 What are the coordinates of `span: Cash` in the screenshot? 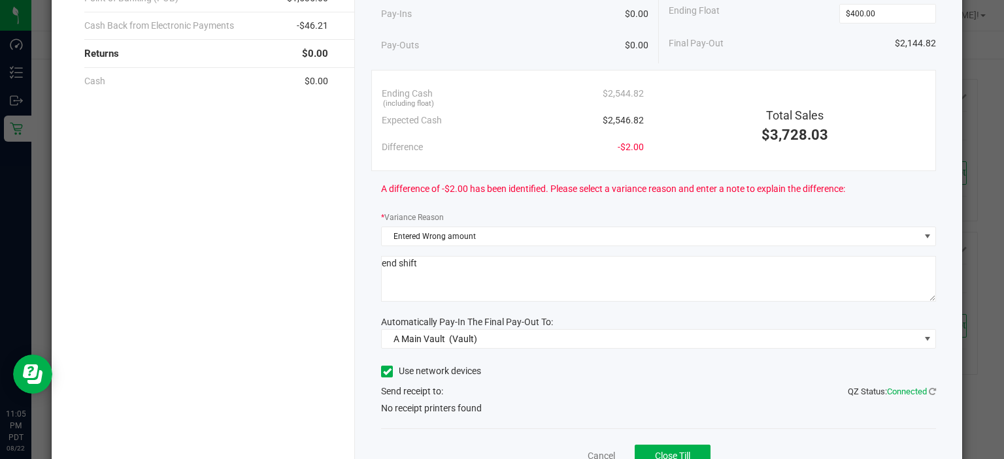 It's located at (95, 81).